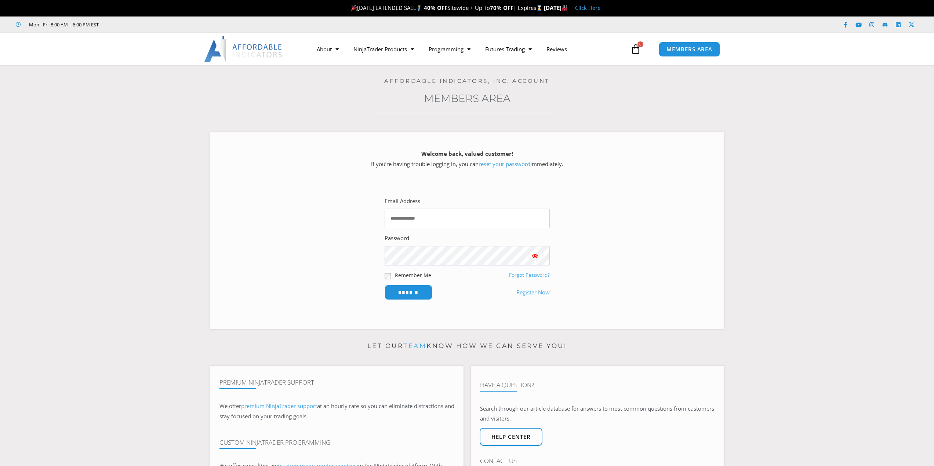  What do you see at coordinates (467, 81) in the screenshot?
I see `a: Affordable Indicators, Inc. Account` at bounding box center [467, 81].